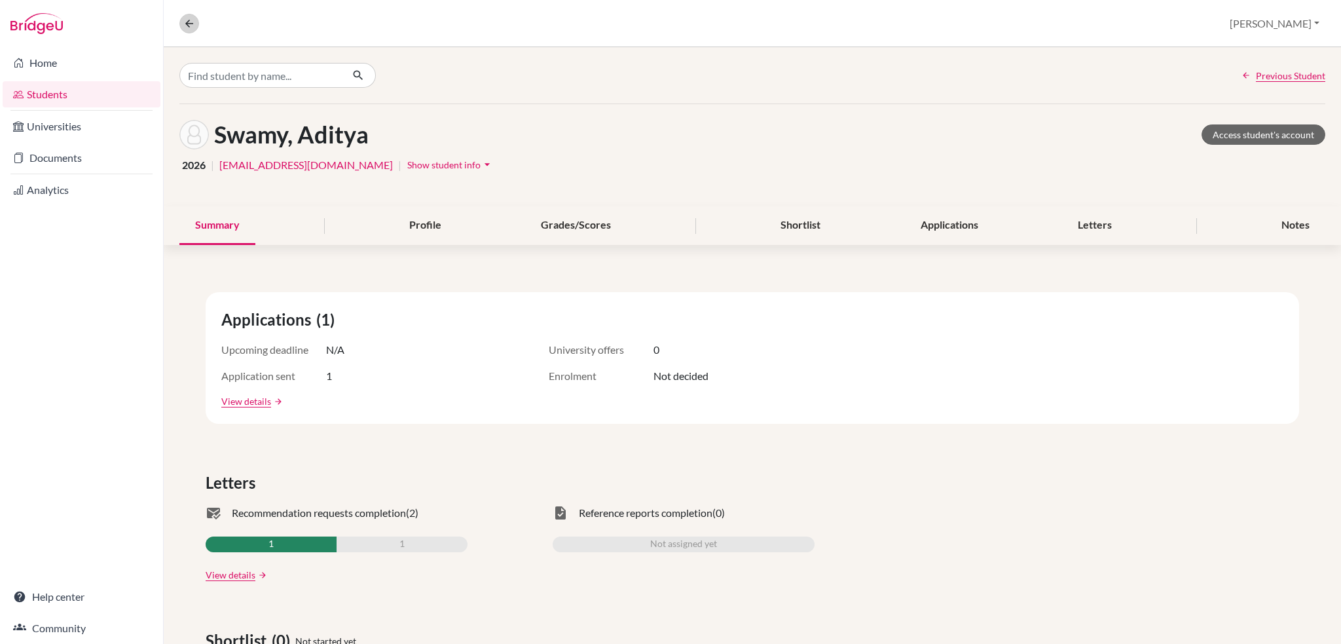 This screenshot has width=1341, height=644. I want to click on span: (0), so click(718, 513).